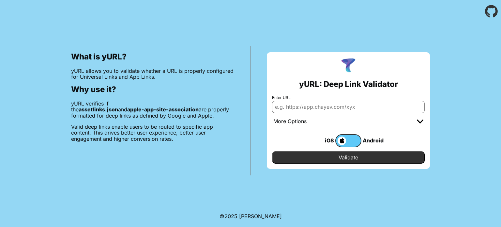 This screenshot has width=501, height=227. I want to click on p: yURL allows you to validate whether a URL is properly configured for Universal Links and App Links., so click(152, 74).